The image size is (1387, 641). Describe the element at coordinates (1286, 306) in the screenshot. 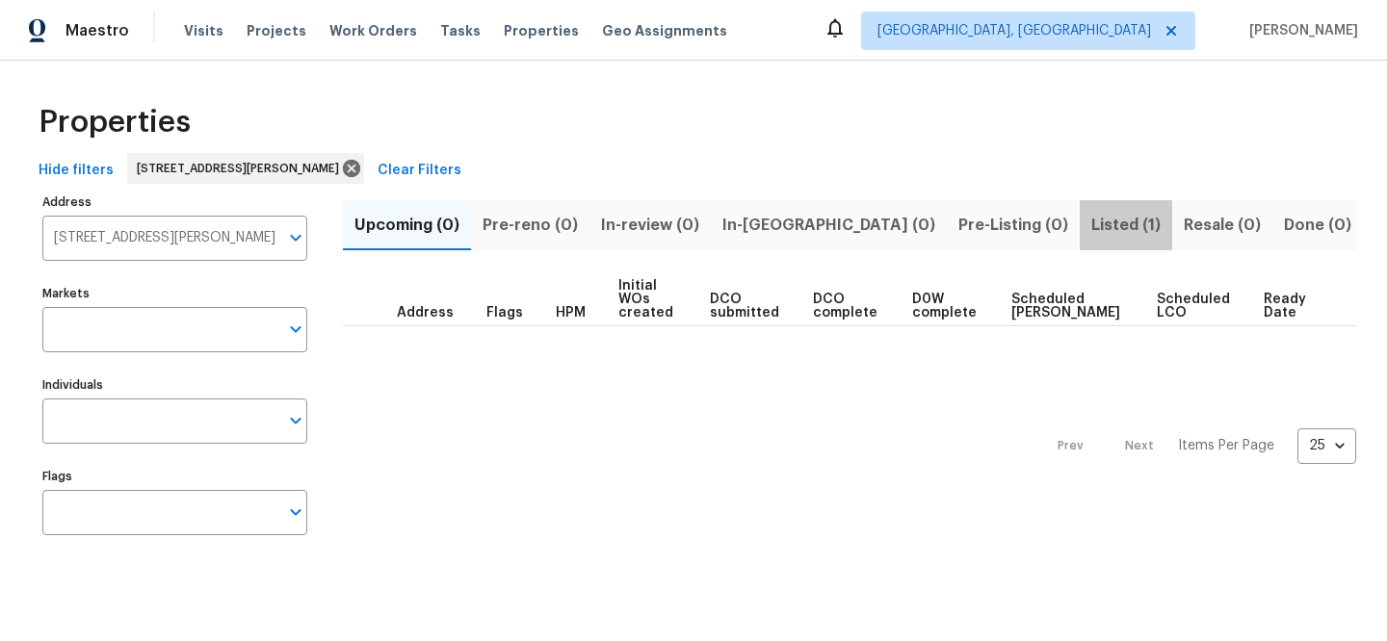

I see `span: Ready Date` at that location.